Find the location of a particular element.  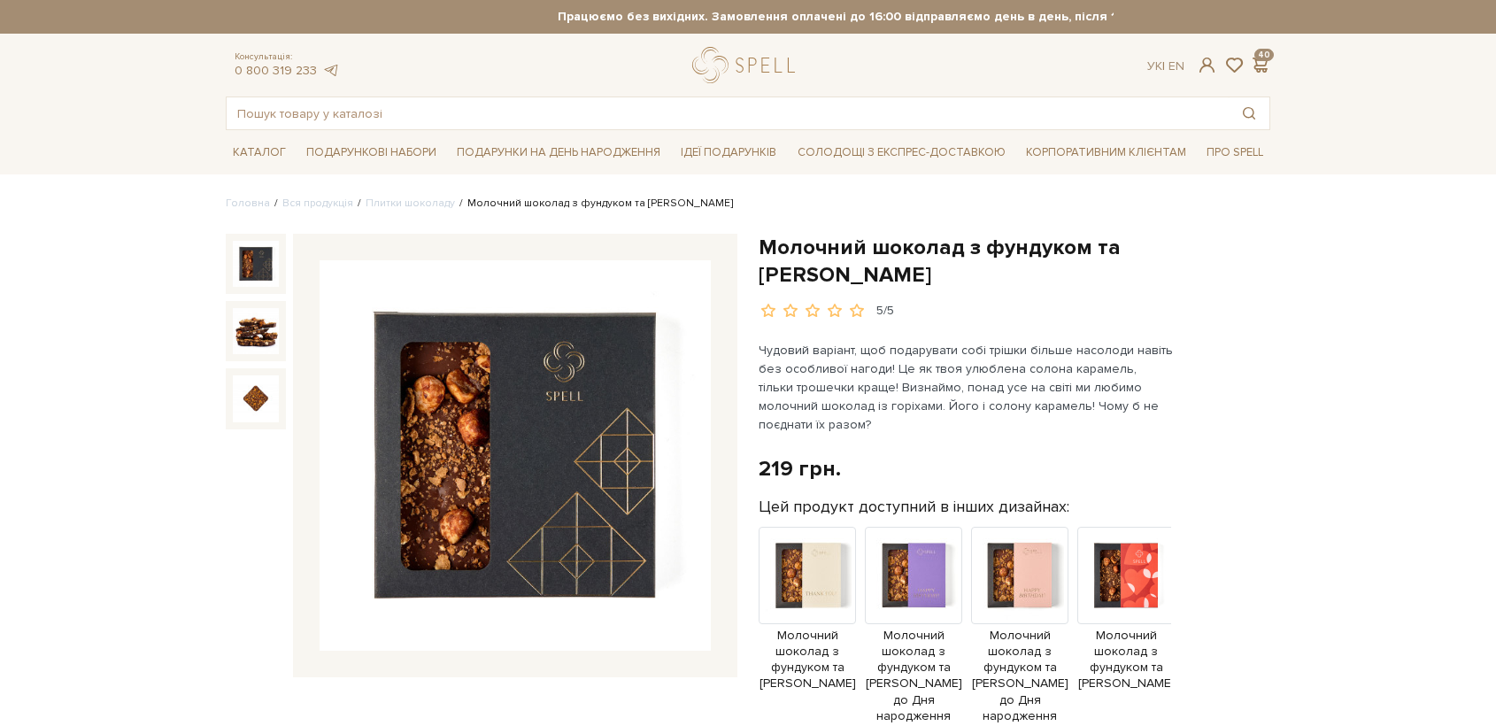

span: Ідеї подарунків is located at coordinates (729, 152).